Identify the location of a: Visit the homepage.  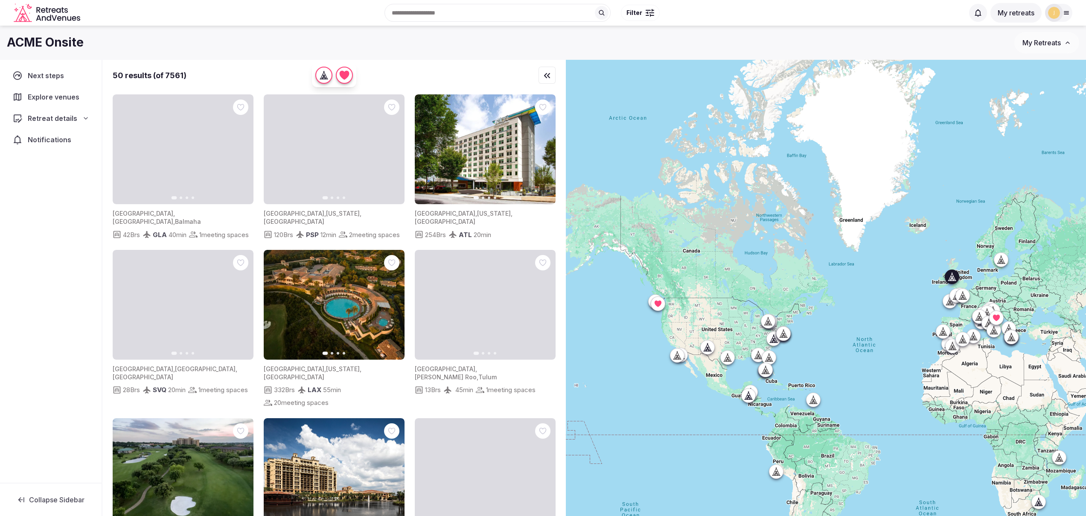
(48, 13).